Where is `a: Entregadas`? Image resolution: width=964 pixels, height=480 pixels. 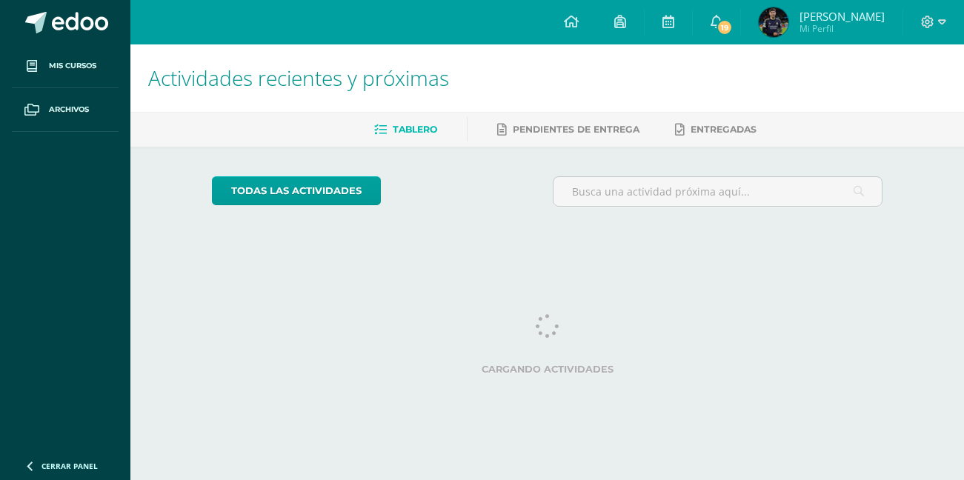 a: Entregadas is located at coordinates (715, 130).